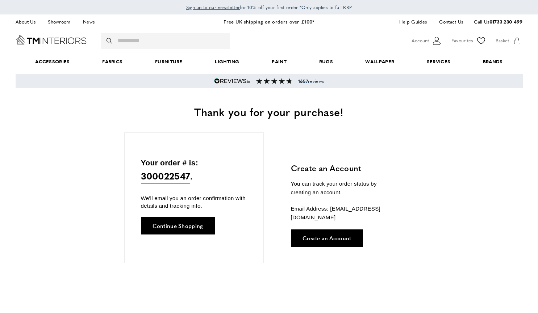 This screenshot has height=313, width=538. I want to click on span: Continue Shopping, so click(178, 226).